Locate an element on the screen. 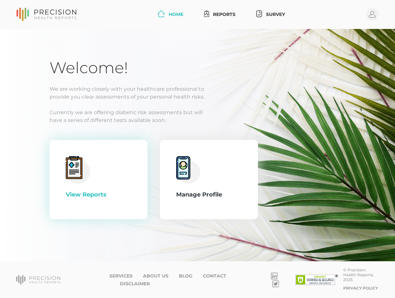 The width and height of the screenshot is (395, 298). a: Reports is located at coordinates (220, 14).